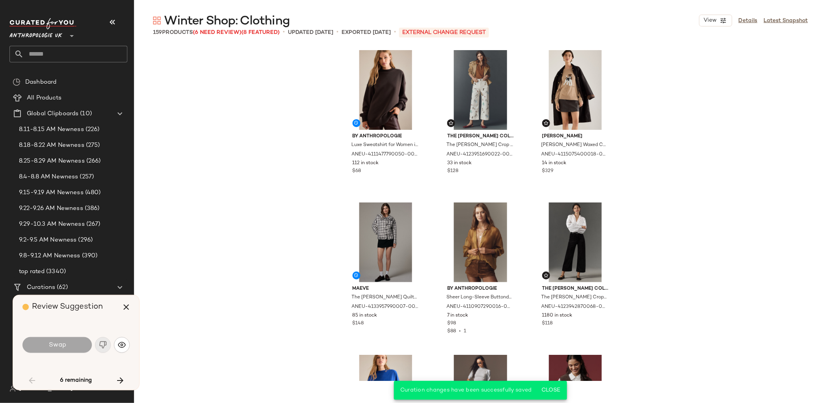  Describe the element at coordinates (481, 90) in the screenshot. I see `img: 4123951690022_015_b` at that location.